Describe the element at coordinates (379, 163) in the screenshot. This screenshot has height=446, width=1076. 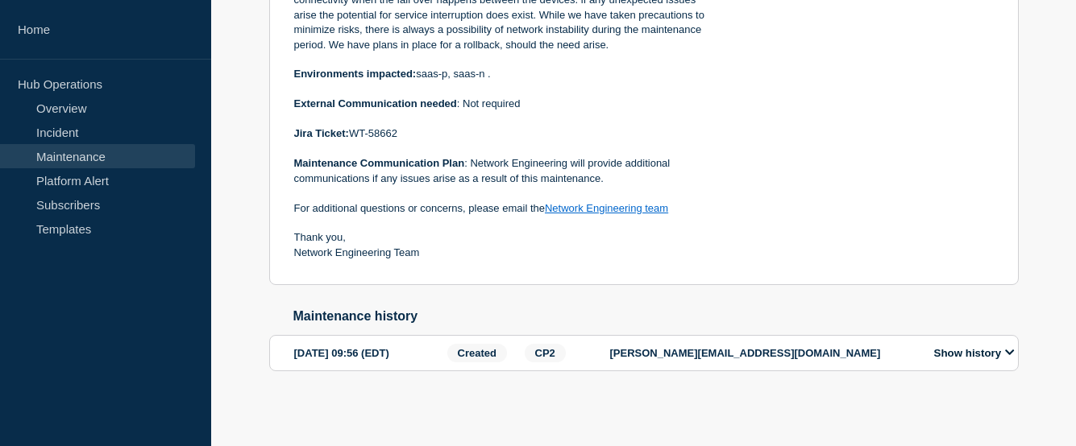
I see `strong: Maintenance Communication Plan` at that location.